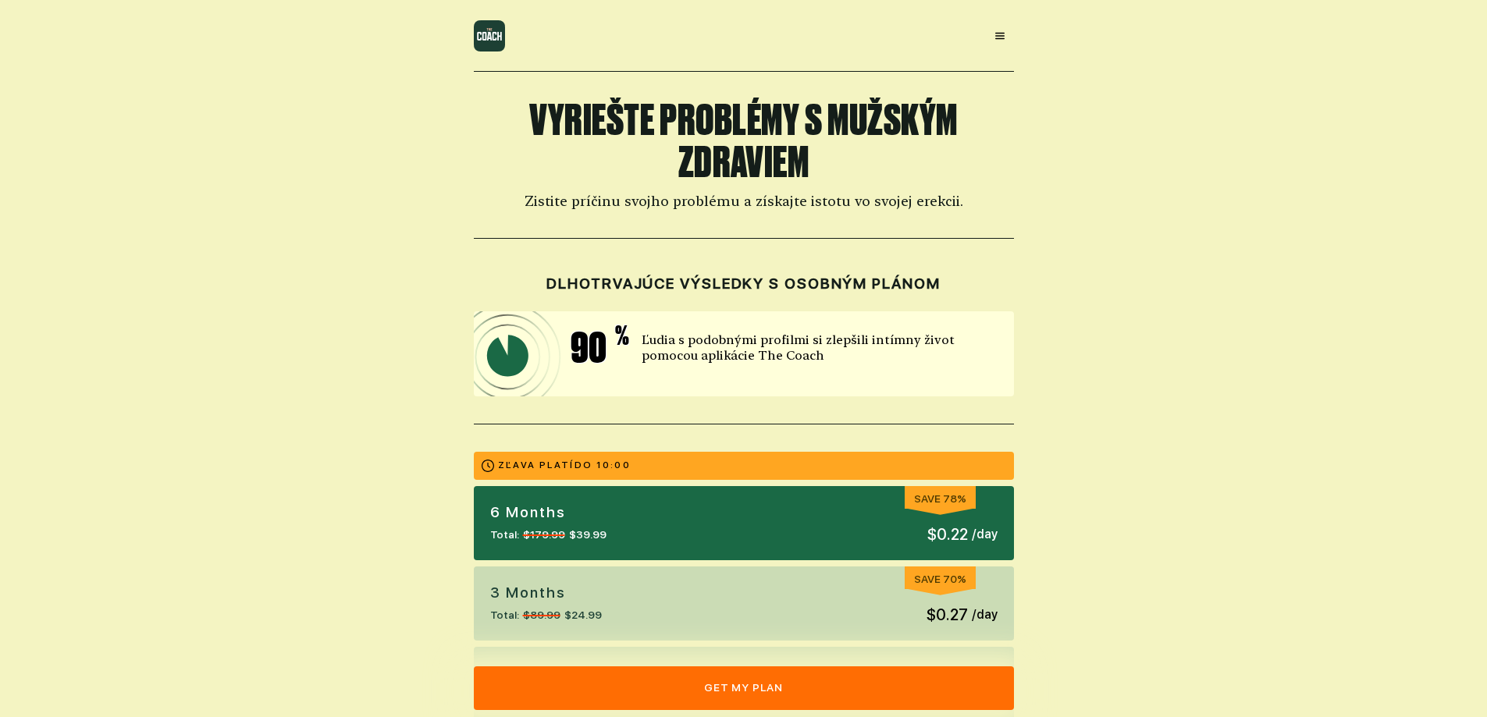 The height and width of the screenshot is (717, 1487). Describe the element at coordinates (542, 674) in the screenshot. I see `p: 1 Month` at that location.